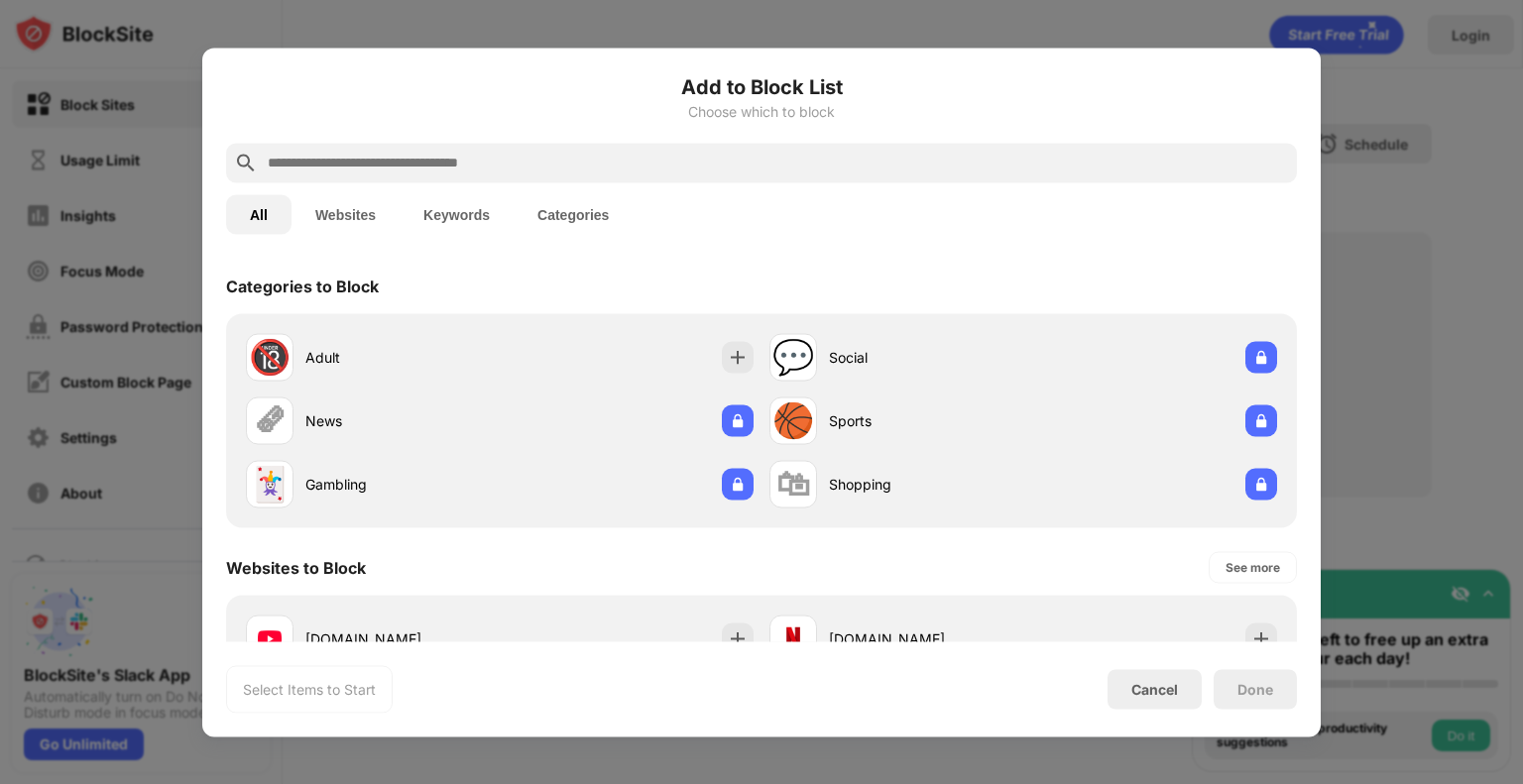 This screenshot has width=1523, height=784. I want to click on div: Websites to Block, so click(295, 567).